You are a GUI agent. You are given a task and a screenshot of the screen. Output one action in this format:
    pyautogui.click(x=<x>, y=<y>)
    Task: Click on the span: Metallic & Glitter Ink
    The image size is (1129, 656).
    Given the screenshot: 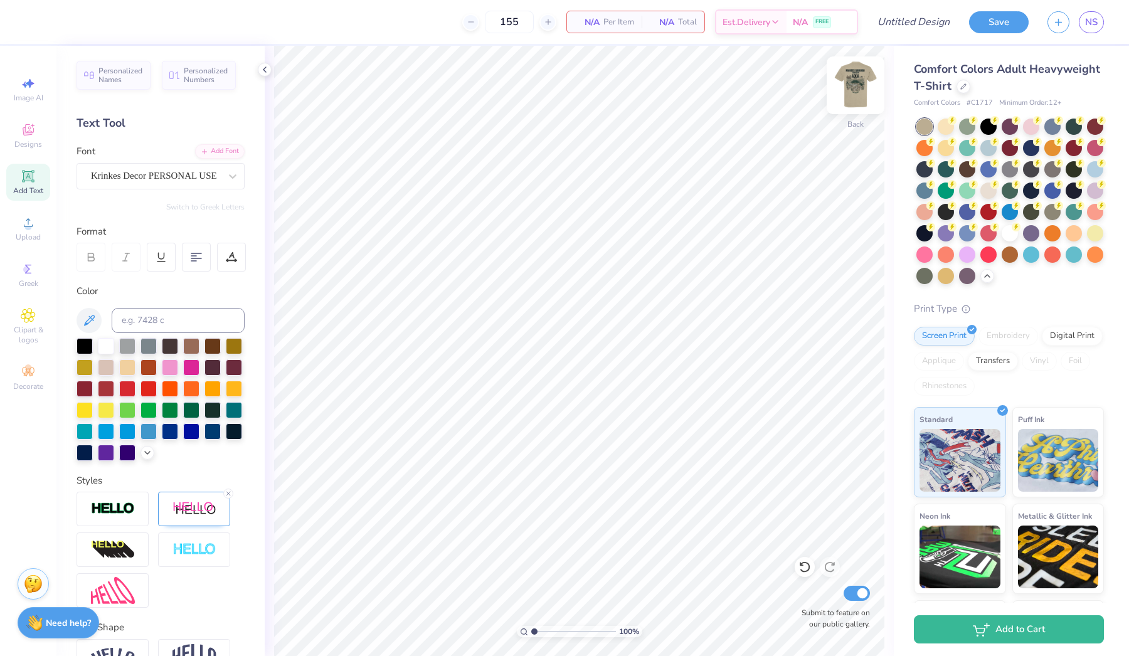 What is the action you would take?
    pyautogui.click(x=1055, y=515)
    